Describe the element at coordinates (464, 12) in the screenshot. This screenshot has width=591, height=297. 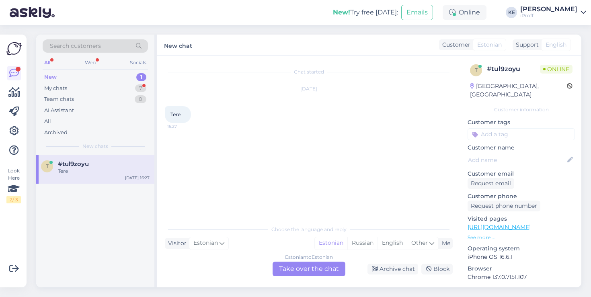
I see `div: Online` at that location.